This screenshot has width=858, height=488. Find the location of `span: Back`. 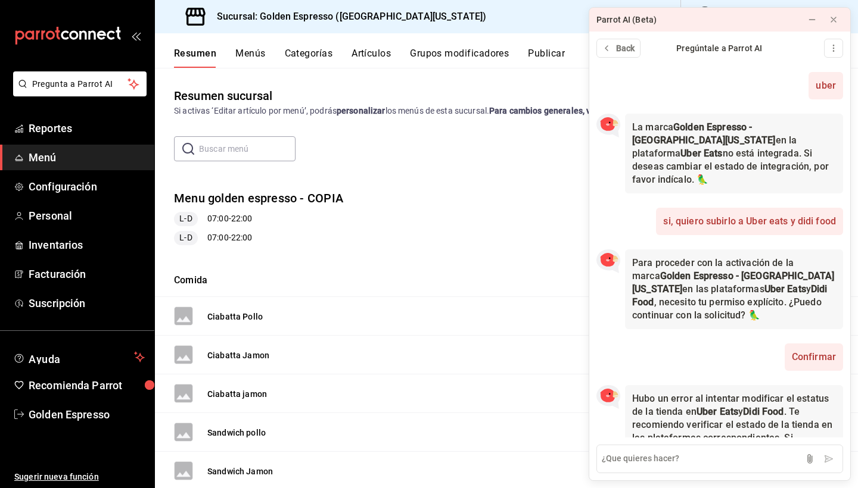

span: Back is located at coordinates (625, 48).